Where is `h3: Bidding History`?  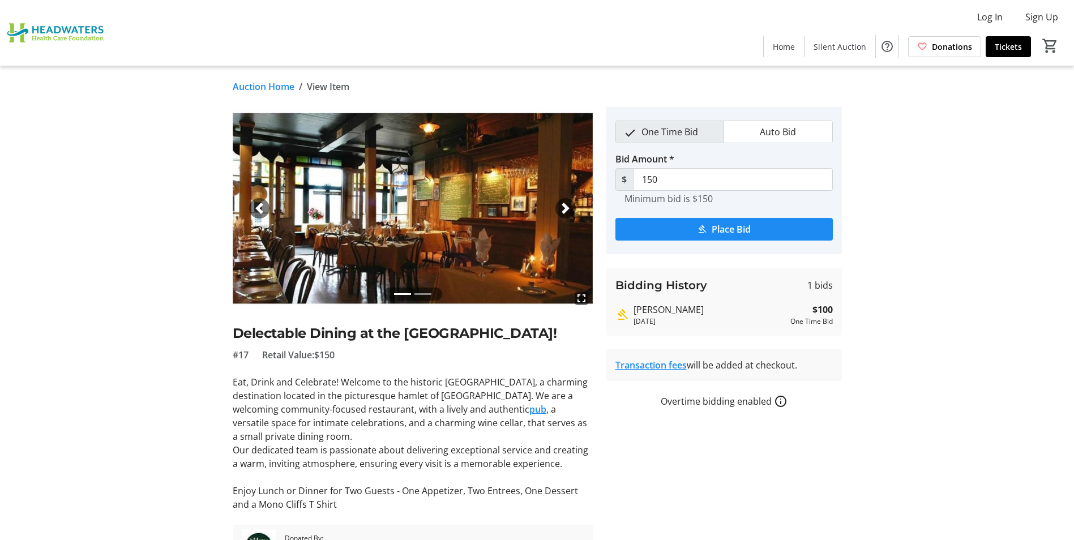
h3: Bidding History is located at coordinates (661, 285).